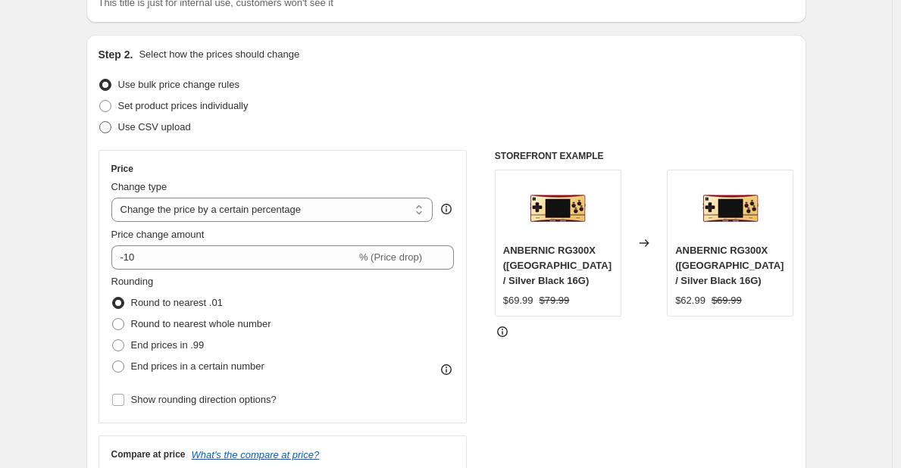 Image resolution: width=901 pixels, height=468 pixels. What do you see at coordinates (139, 186) in the screenshot?
I see `span: Change type` at bounding box center [139, 186].